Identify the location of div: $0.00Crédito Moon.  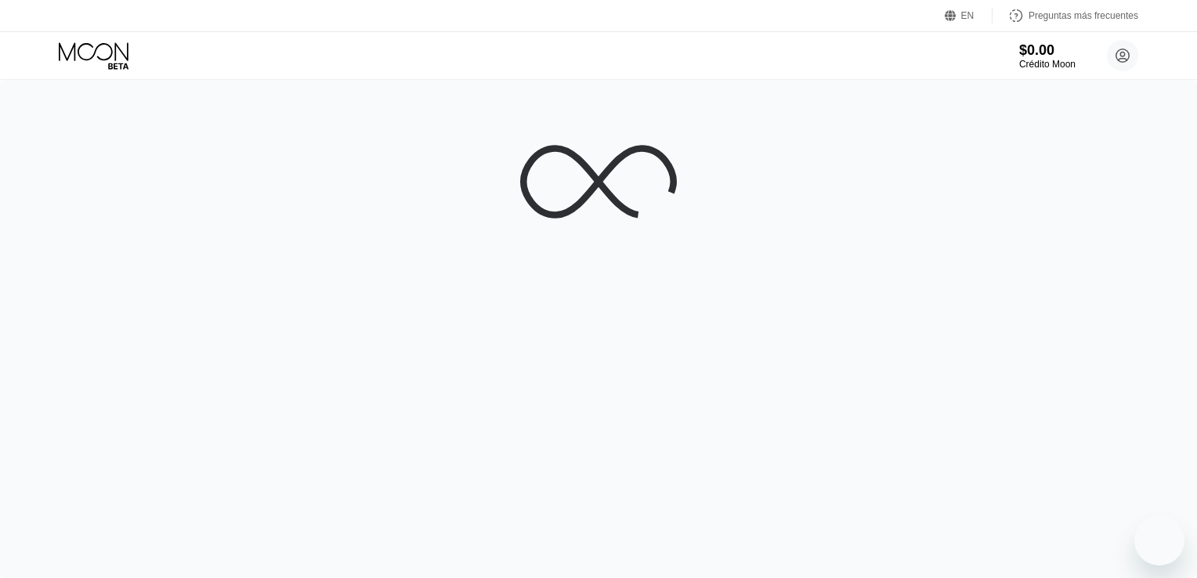
(1047, 56).